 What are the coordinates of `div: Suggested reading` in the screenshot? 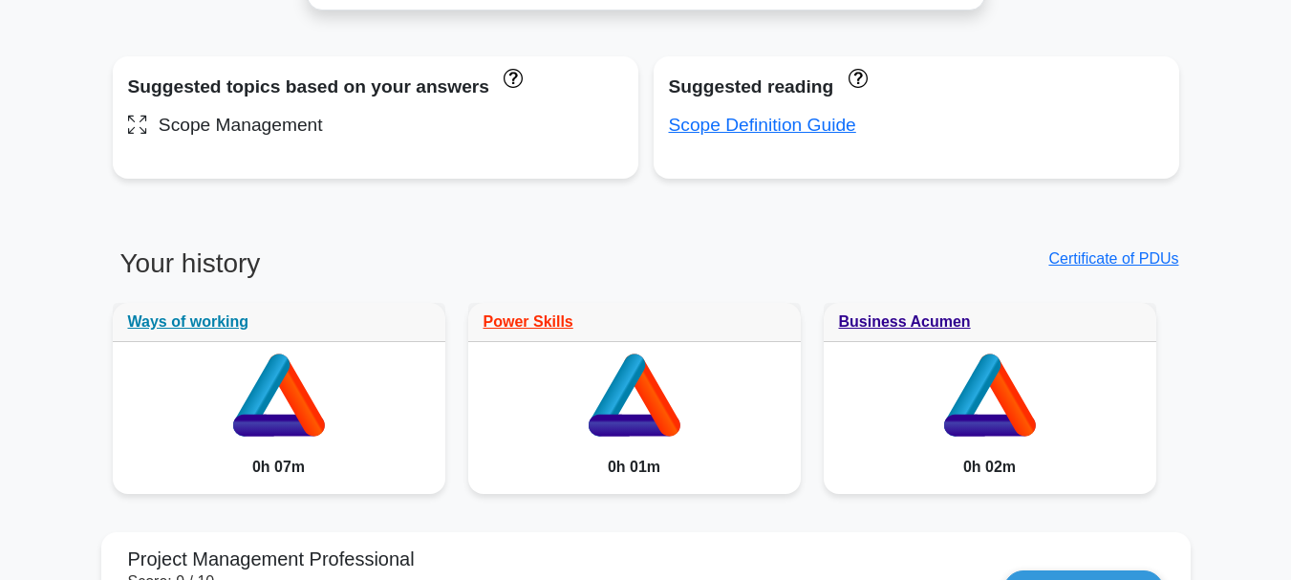 It's located at (916, 87).